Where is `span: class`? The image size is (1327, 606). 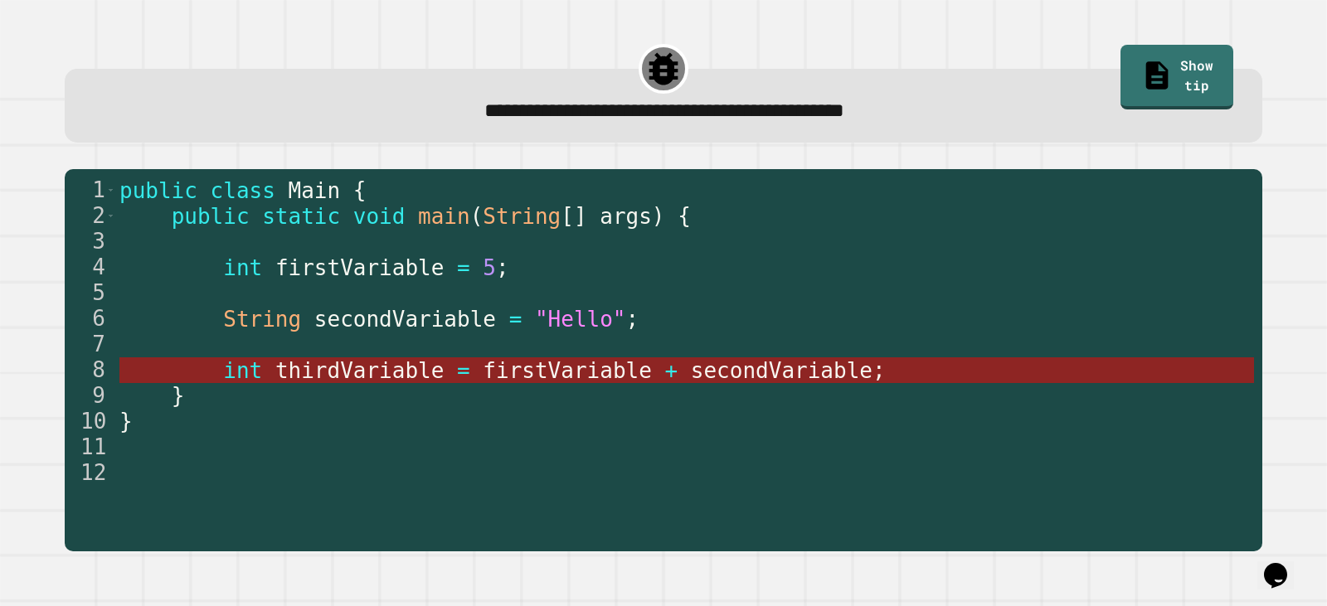
span: class is located at coordinates (242, 191).